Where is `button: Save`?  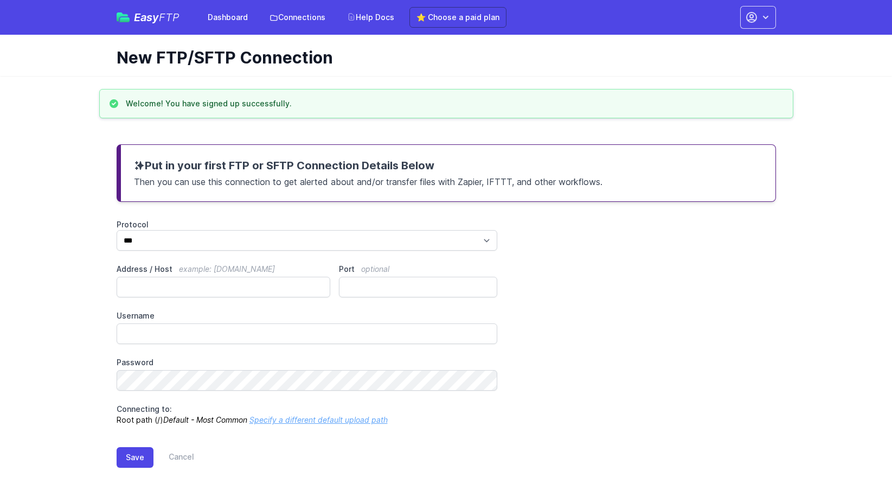 button: Save is located at coordinates (135, 457).